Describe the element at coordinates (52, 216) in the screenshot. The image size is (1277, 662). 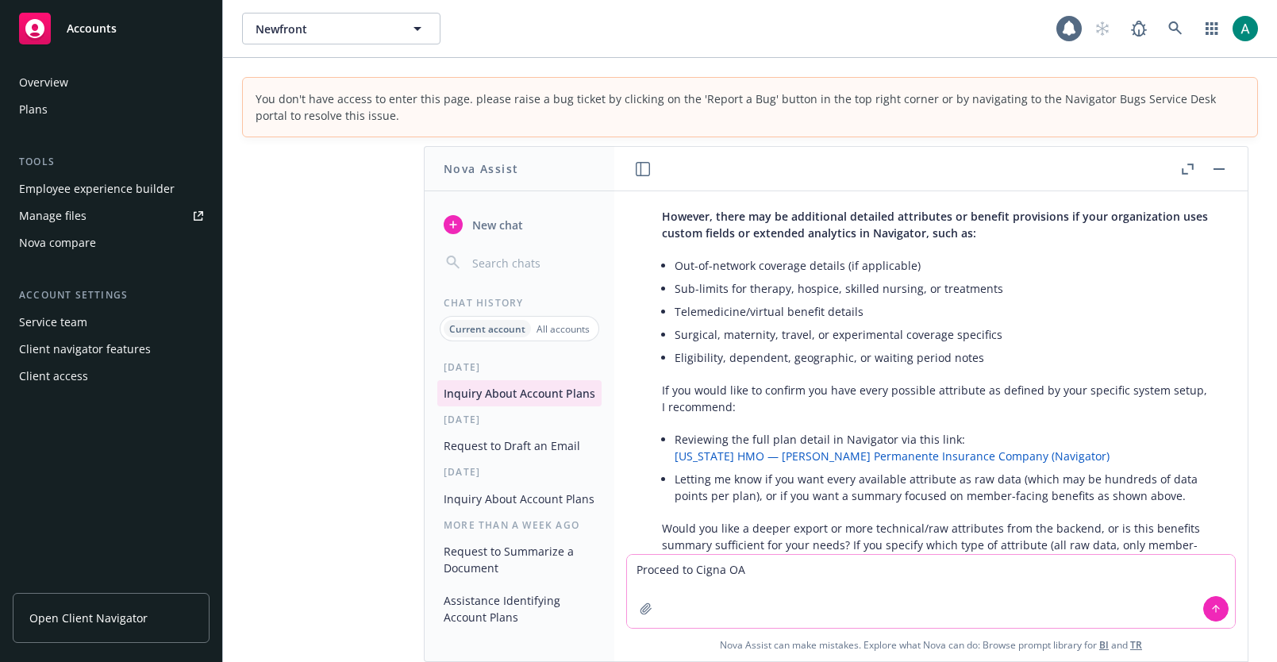
I see `div: Manage files` at that location.